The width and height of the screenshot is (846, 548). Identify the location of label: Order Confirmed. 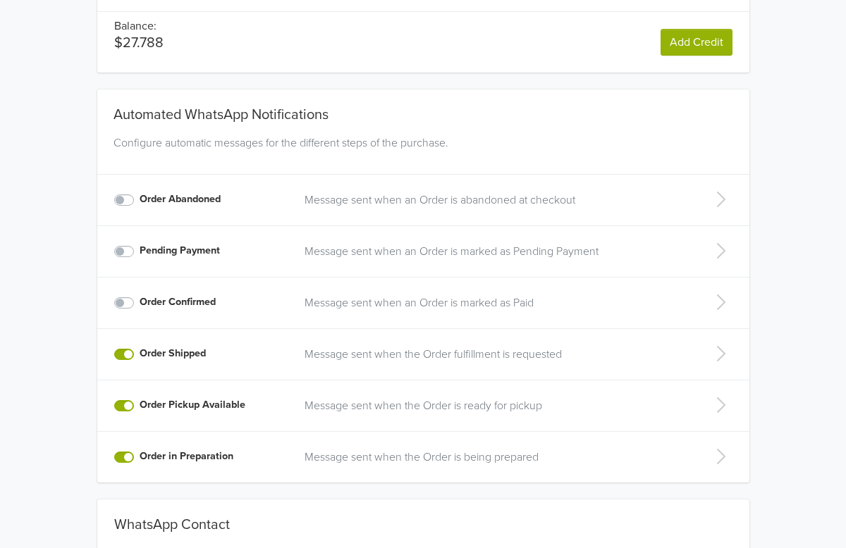
(178, 302).